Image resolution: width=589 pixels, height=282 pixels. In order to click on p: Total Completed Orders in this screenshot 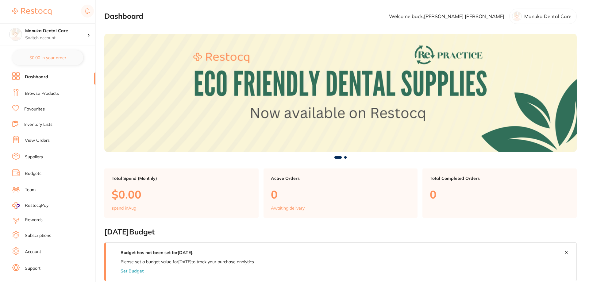, I will do `click(500, 178)`.